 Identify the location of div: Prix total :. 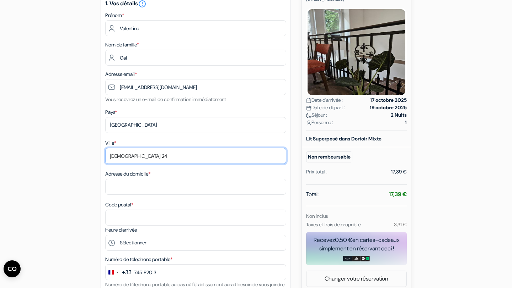
(317, 172).